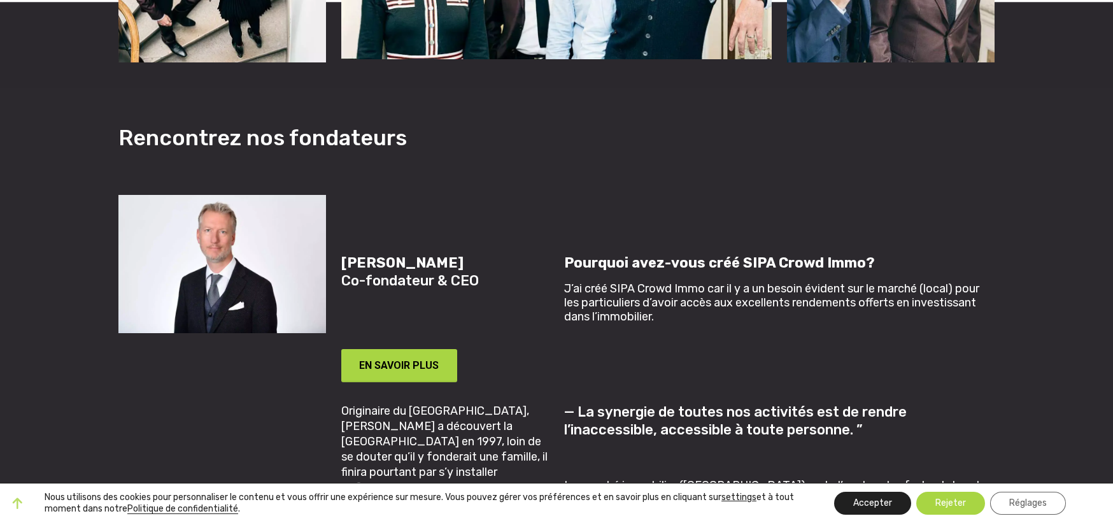 Image resolution: width=1113 pixels, height=523 pixels. What do you see at coordinates (872, 503) in the screenshot?
I see `button: Accepter` at bounding box center [872, 503].